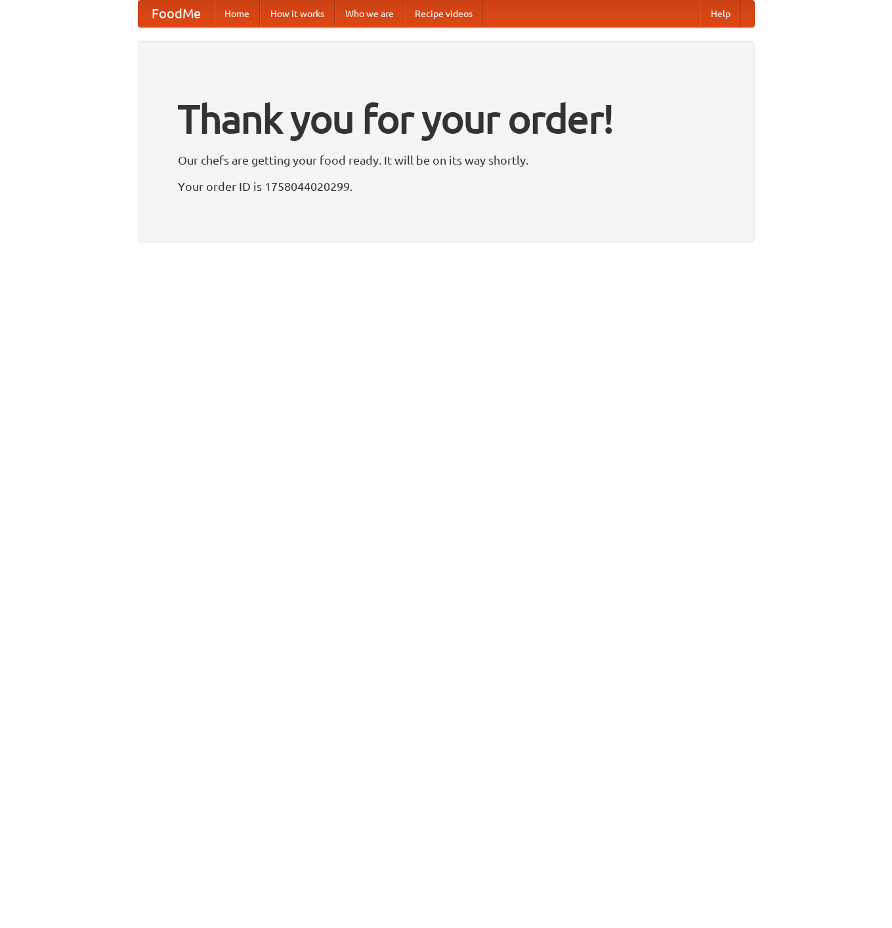 The height and width of the screenshot is (928, 892). What do you see at coordinates (446, 119) in the screenshot?
I see `h1: Thank you for your order!` at bounding box center [446, 119].